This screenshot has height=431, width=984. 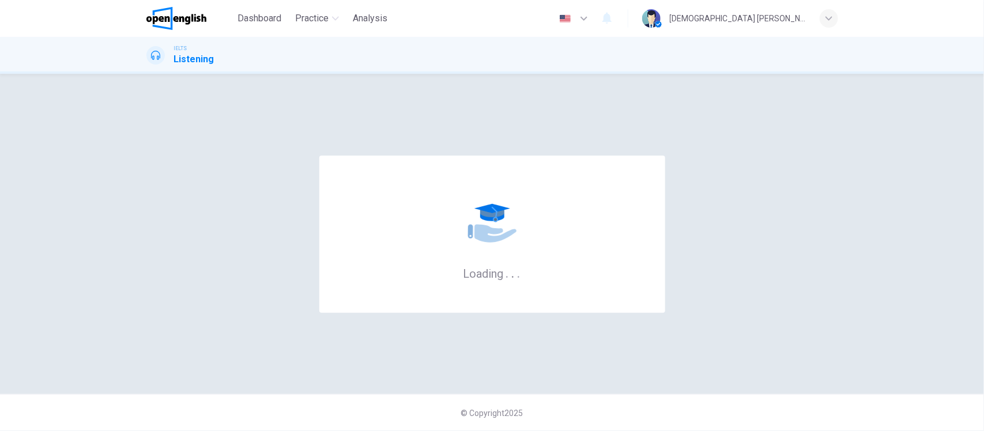 What do you see at coordinates (312, 18) in the screenshot?
I see `span: Practice` at bounding box center [312, 18].